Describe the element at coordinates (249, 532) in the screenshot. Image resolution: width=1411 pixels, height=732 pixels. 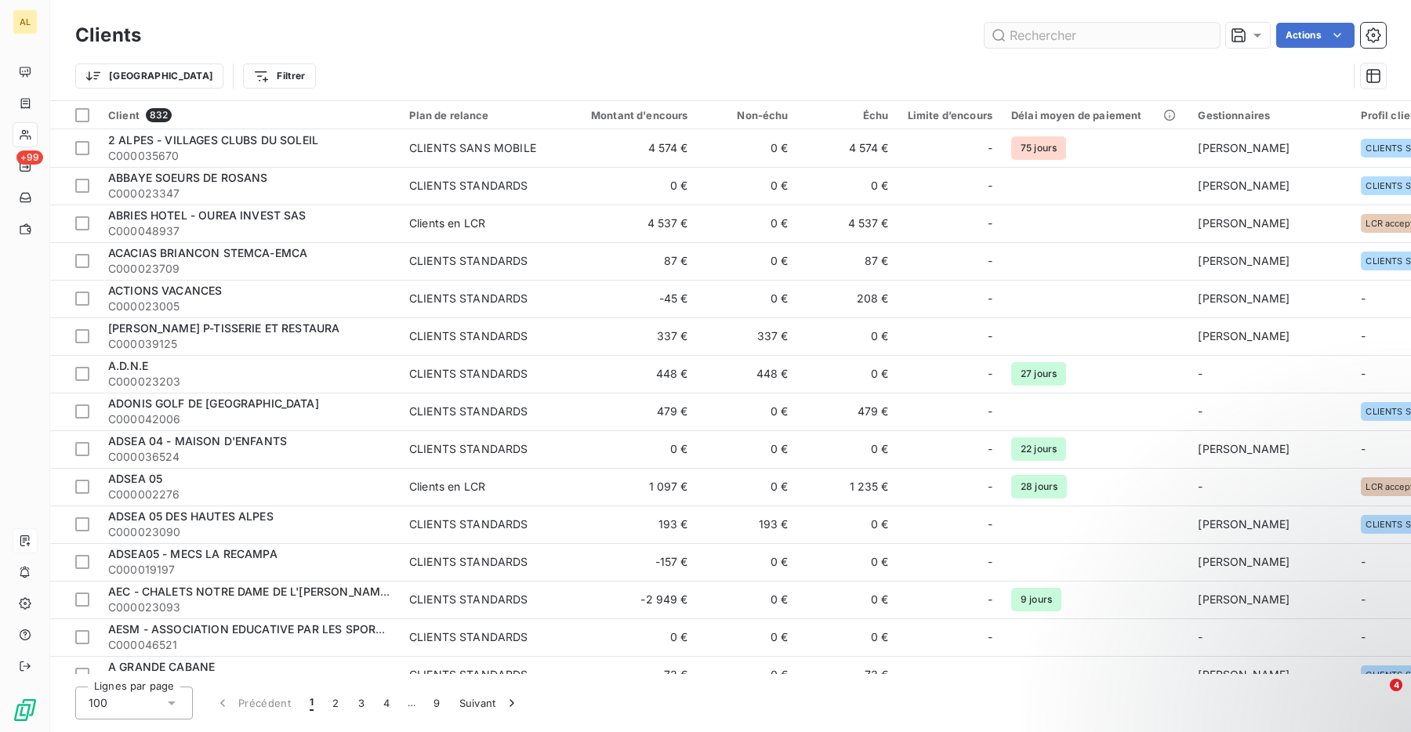
I see `span: C000023090` at that location.